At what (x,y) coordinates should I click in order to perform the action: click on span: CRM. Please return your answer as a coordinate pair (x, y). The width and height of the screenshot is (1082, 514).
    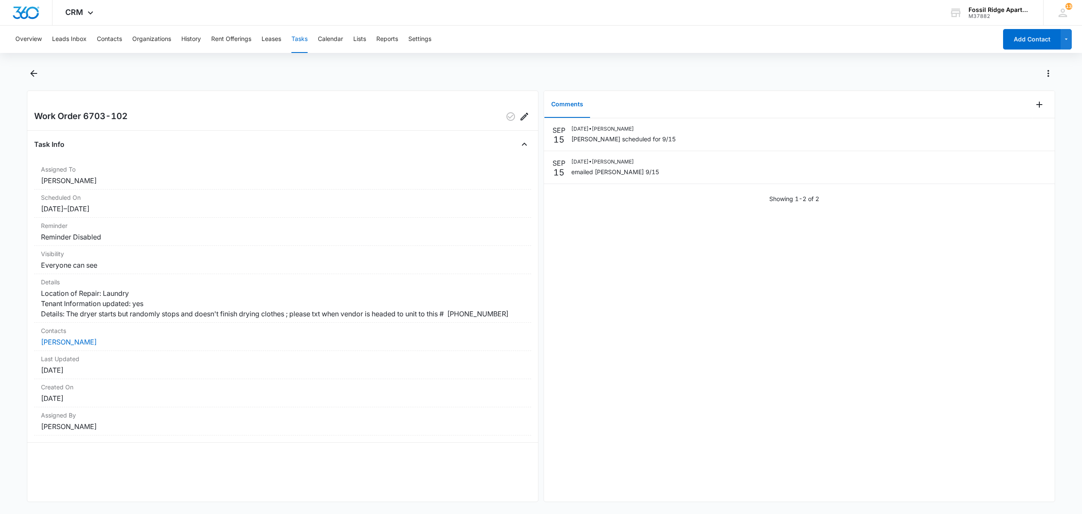
    Looking at the image, I should click on (74, 12).